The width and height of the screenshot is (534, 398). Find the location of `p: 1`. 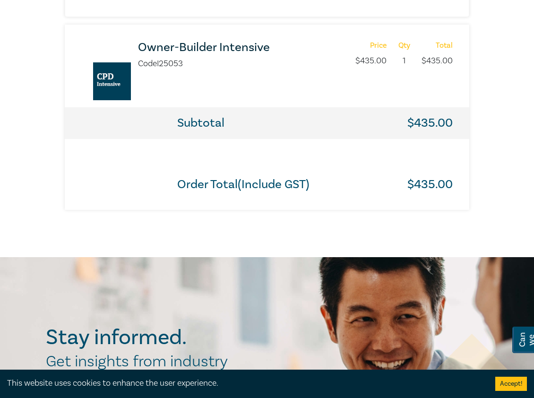

p: 1 is located at coordinates (404, 61).